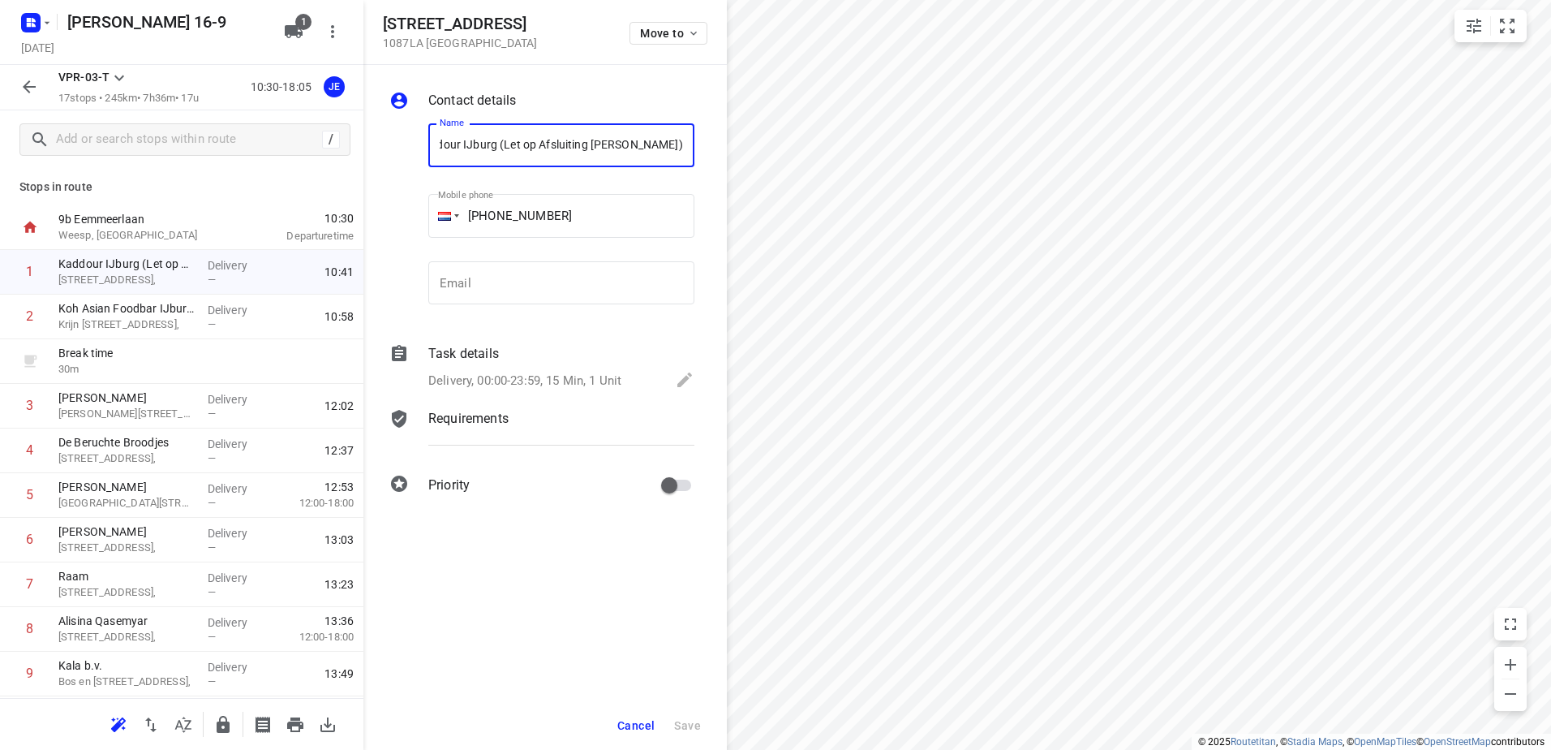 The width and height of the screenshot is (1551, 750). I want to click on p: Alisina Qasemyar, so click(127, 621).